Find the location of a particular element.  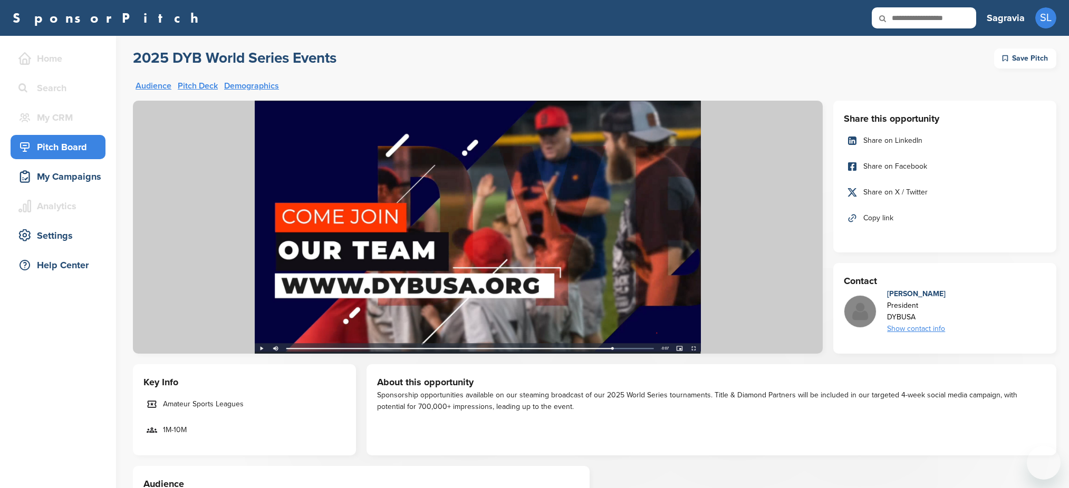

h3: Contact is located at coordinates (944, 281).